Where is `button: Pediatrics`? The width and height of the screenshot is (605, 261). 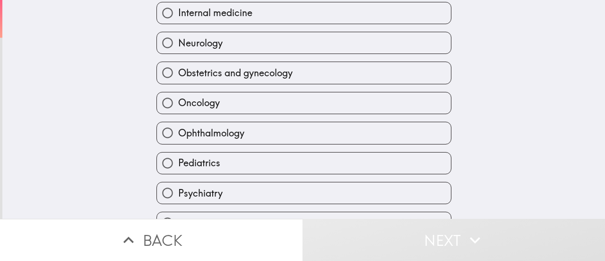
button: Pediatrics is located at coordinates (304, 163).